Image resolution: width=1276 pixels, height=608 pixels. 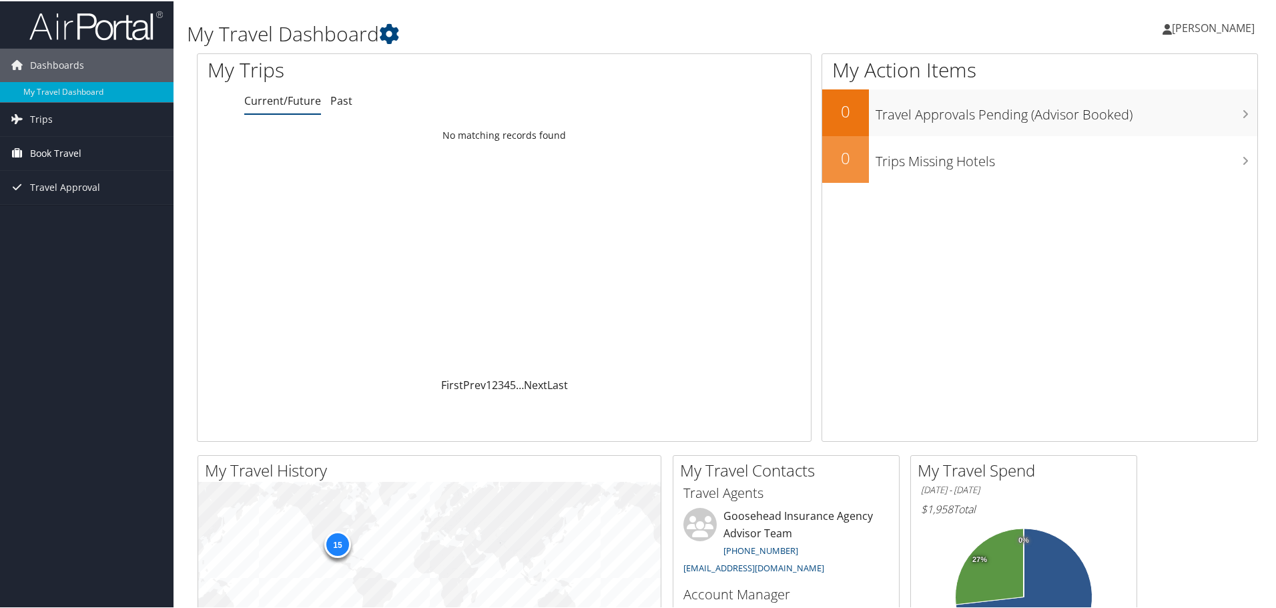 I want to click on h1: My Trips, so click(x=376, y=69).